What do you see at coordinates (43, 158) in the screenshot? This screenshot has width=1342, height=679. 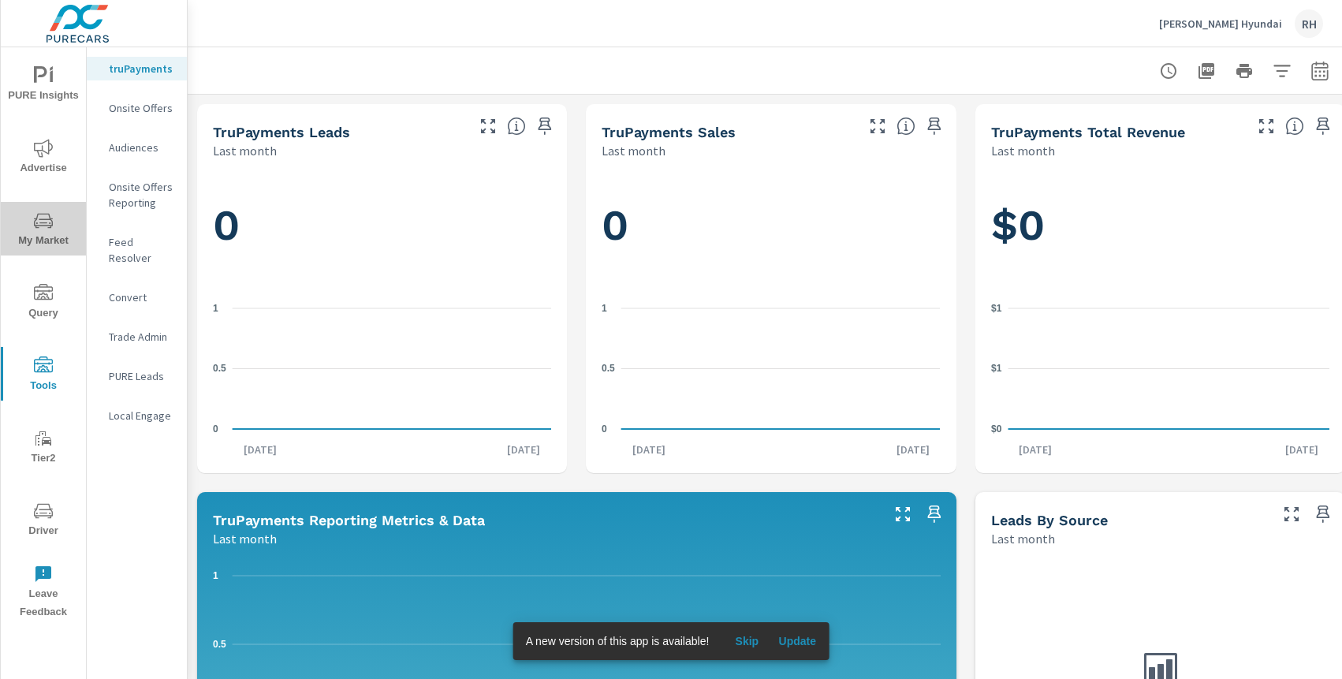 I see `span: Advertise` at bounding box center [43, 158].